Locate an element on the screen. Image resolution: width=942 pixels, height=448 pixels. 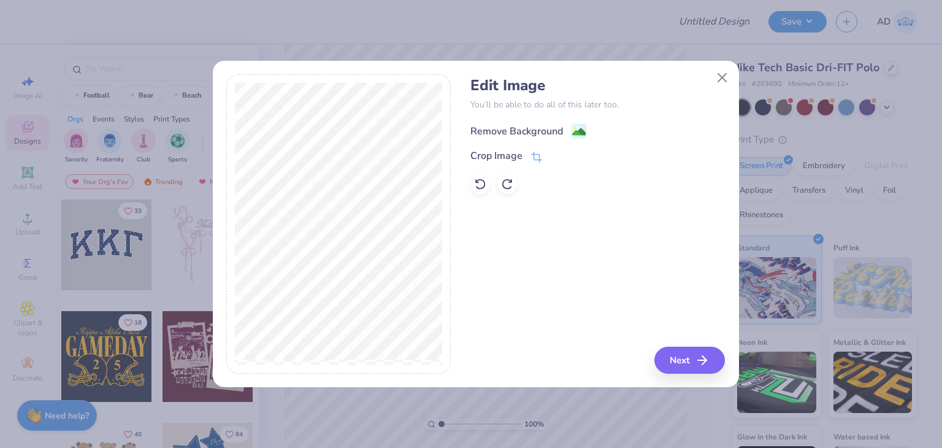
div: Remove Background is located at coordinates (516, 131).